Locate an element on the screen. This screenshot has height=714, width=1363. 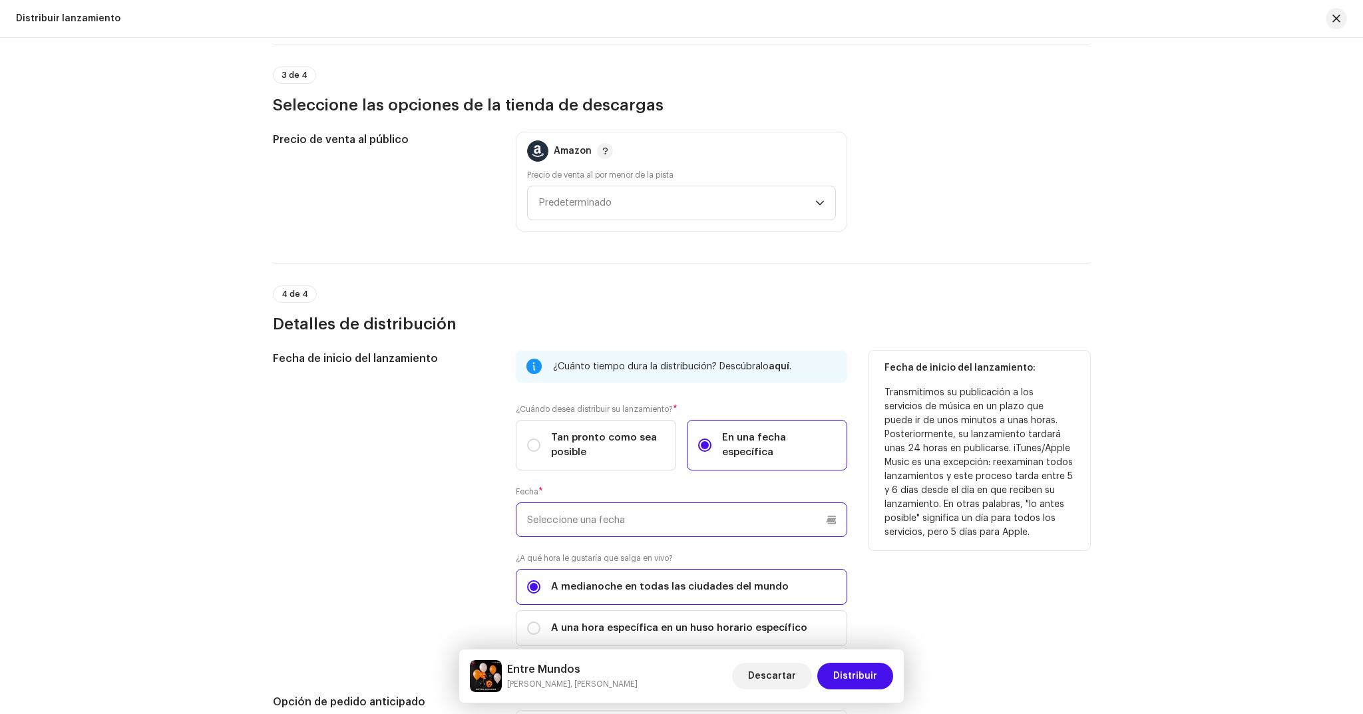
h5: Opción de pedido anticipado is located at coordinates (383, 702).